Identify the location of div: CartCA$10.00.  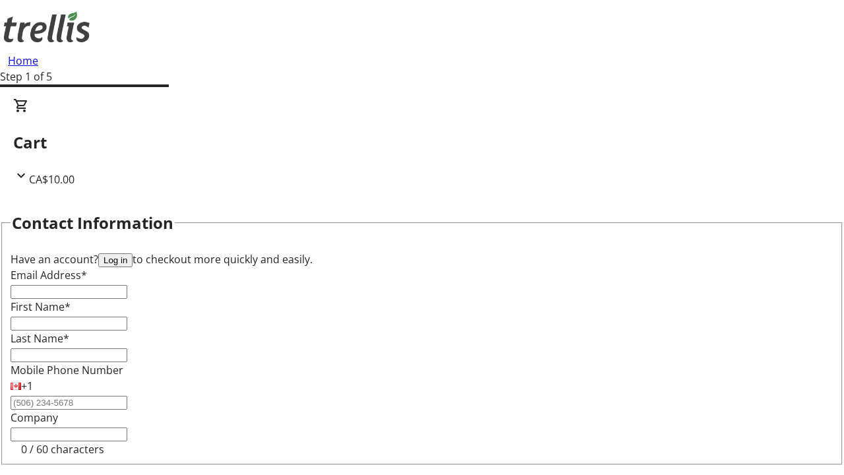
(422, 142).